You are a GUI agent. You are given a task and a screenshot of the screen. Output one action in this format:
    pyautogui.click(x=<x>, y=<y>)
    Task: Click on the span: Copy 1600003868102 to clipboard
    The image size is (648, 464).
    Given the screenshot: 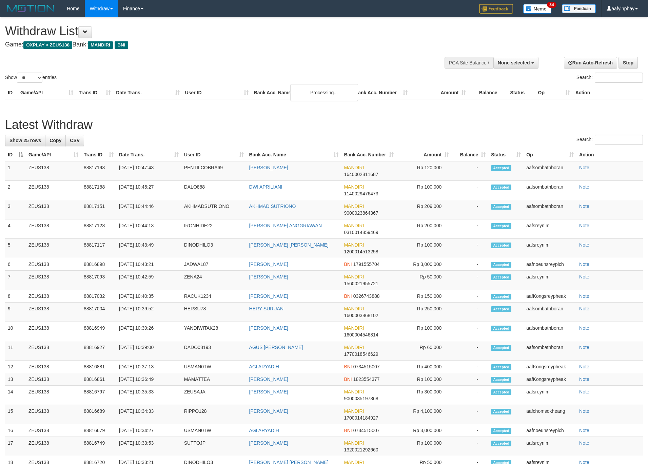 What is the action you would take?
    pyautogui.click(x=361, y=316)
    